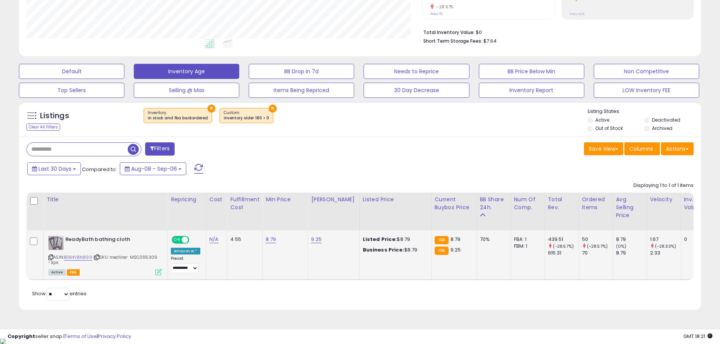 This screenshot has width=720, height=344. Describe the element at coordinates (57, 272) in the screenshot. I see `span: All listings currently available for purchase on Amazon` at that location.